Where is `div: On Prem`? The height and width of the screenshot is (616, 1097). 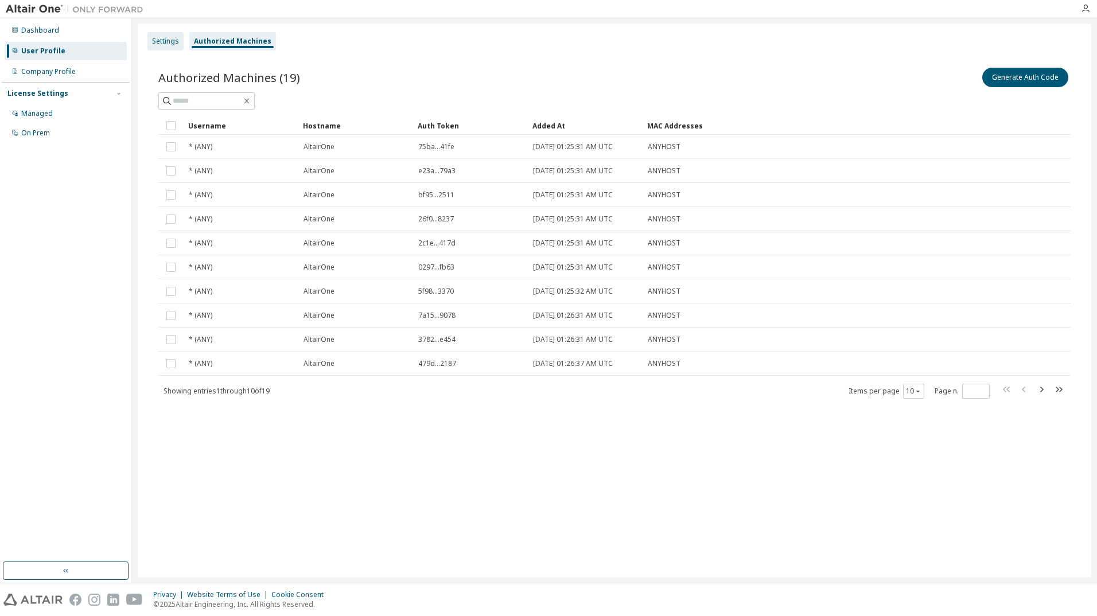 div: On Prem is located at coordinates (36, 133).